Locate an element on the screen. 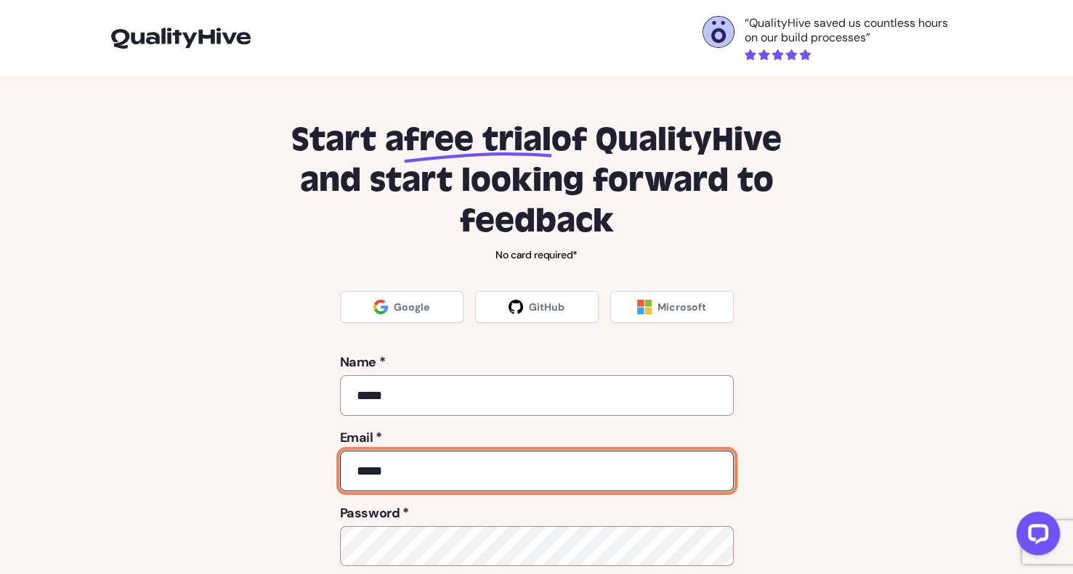 The width and height of the screenshot is (1073, 574). span: of QualityHive and start looking forward to feedback is located at coordinates (541, 181).